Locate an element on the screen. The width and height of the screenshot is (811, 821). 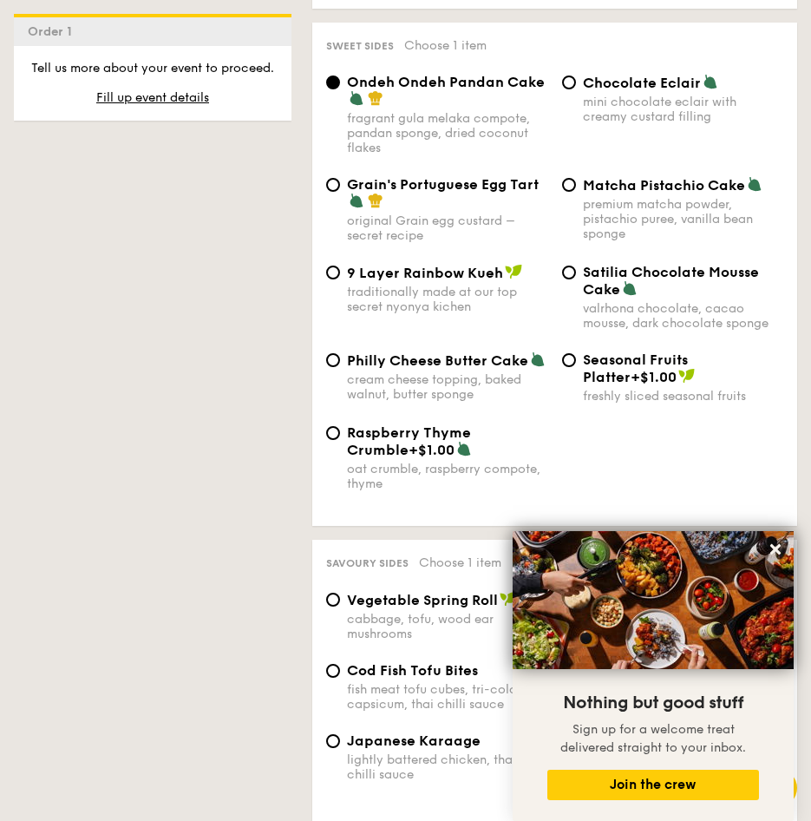
span: Order 1 is located at coordinates (53, 31).